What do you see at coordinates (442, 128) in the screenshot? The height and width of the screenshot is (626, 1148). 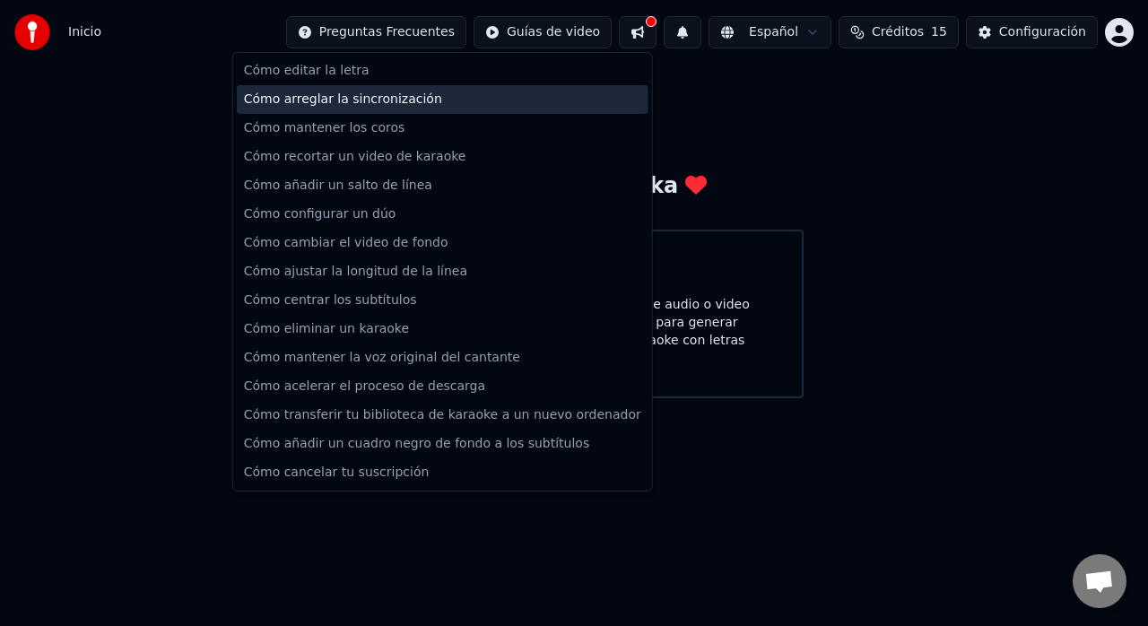 I see `div: Cómo mantener los coros` at bounding box center [442, 128].